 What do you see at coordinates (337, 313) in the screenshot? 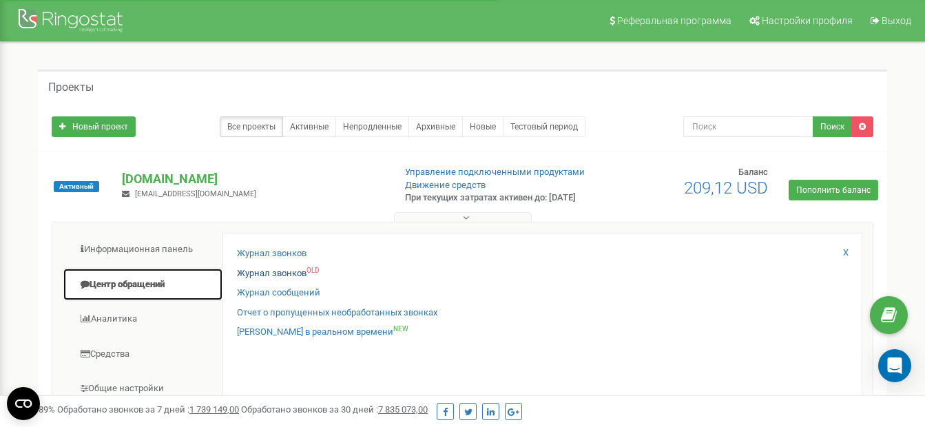
I see `a: Отчет о пропущенных необработанных звонках` at bounding box center [337, 313].